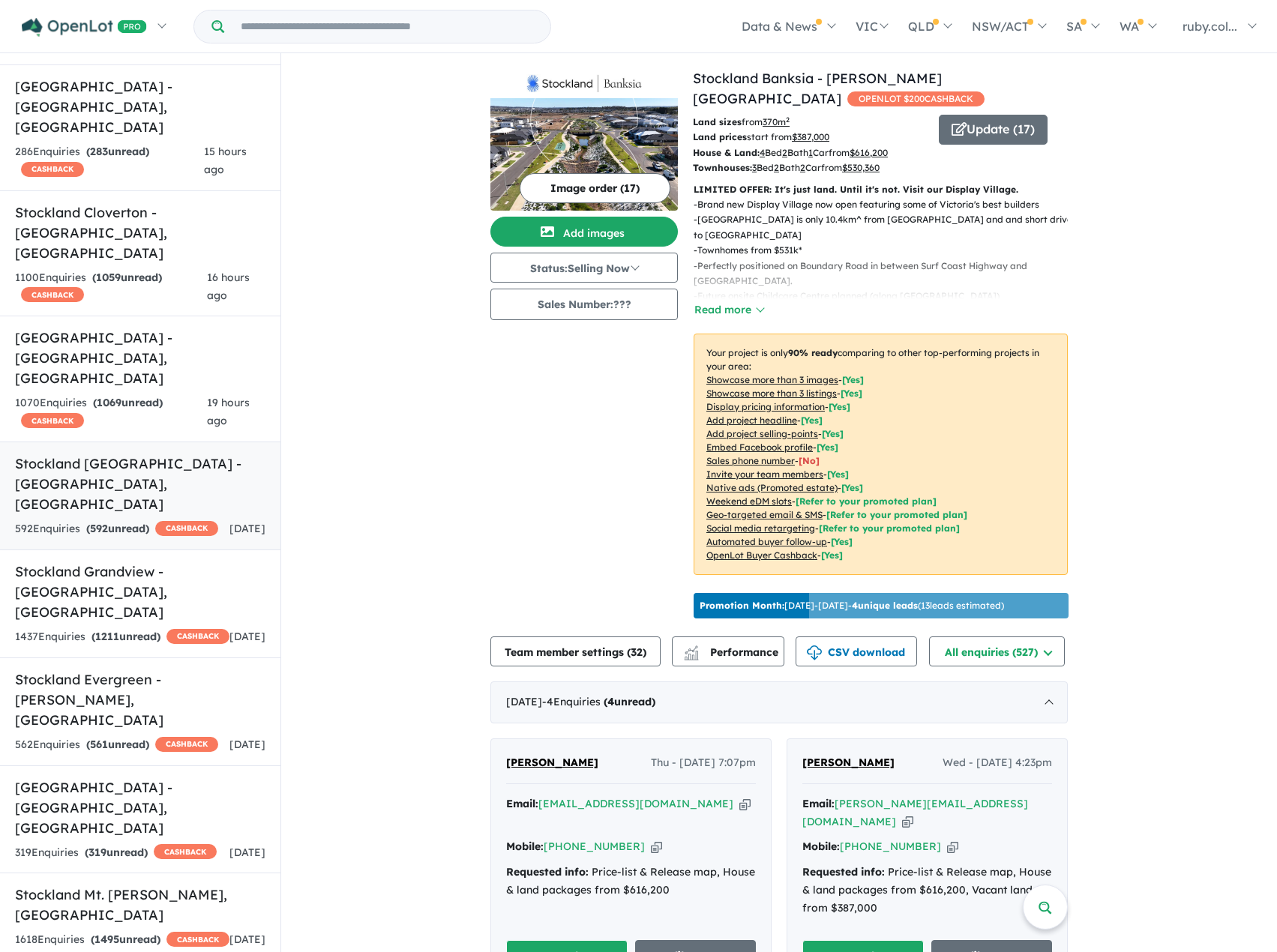 This screenshot has width=1277, height=952. I want to click on span: ruby.col..., so click(1210, 26).